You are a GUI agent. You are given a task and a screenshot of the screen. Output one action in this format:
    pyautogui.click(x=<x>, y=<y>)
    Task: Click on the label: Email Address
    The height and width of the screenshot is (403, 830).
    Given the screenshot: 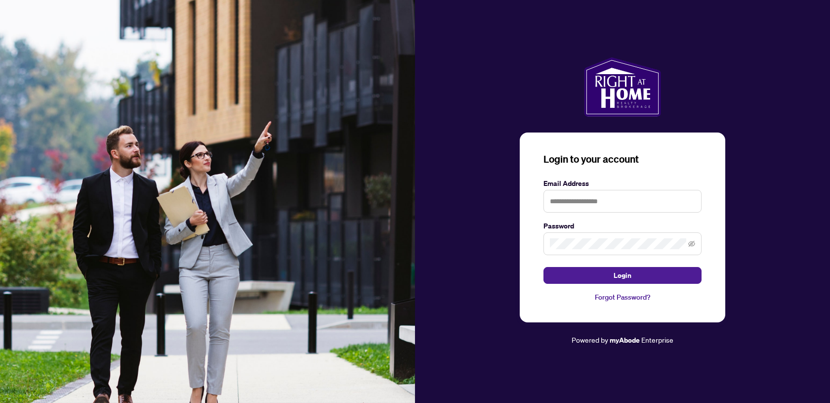 What is the action you would take?
    pyautogui.click(x=623, y=183)
    